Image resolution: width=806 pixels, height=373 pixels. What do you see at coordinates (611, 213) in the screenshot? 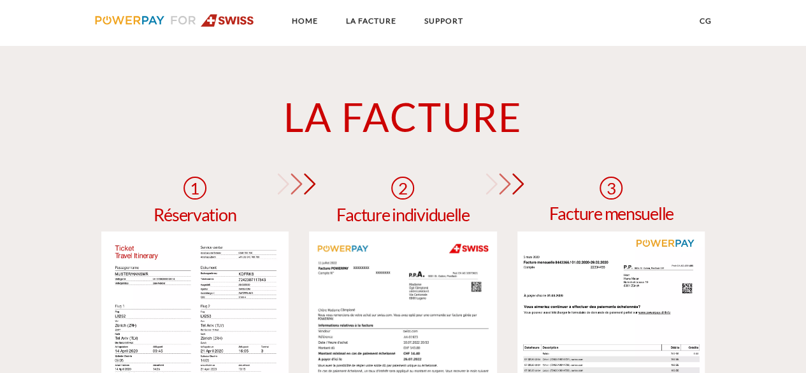
I see `h4: Facture mensuelle` at bounding box center [611, 213].